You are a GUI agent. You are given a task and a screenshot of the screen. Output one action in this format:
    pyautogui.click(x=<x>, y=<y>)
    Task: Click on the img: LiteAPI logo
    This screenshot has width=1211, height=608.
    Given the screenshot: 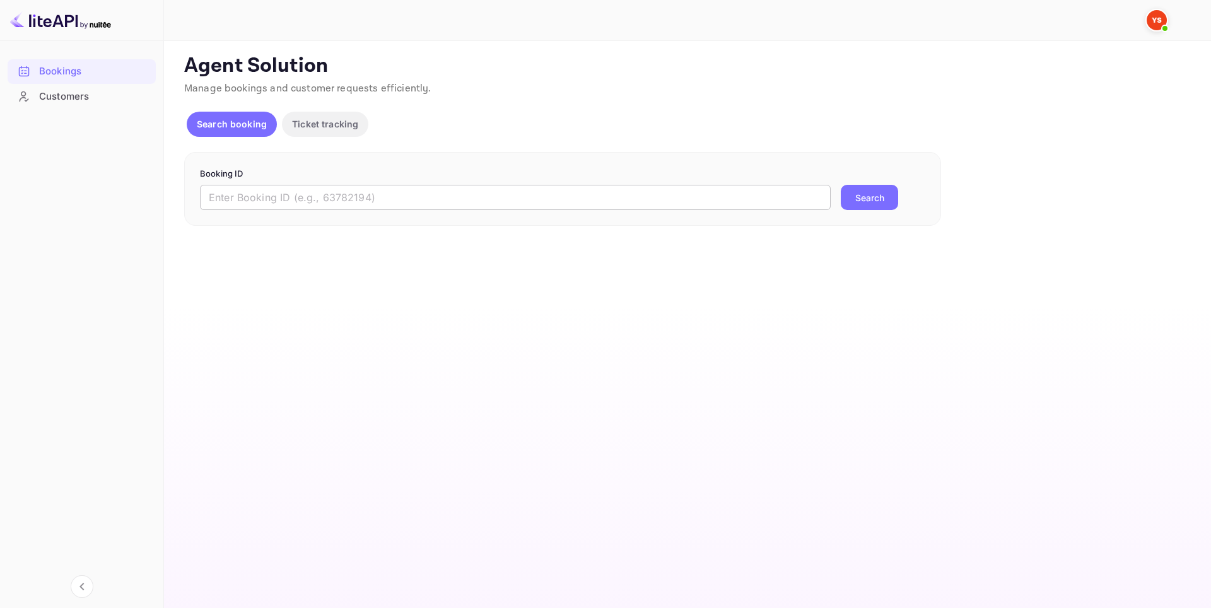 What is the action you would take?
    pyautogui.click(x=61, y=20)
    